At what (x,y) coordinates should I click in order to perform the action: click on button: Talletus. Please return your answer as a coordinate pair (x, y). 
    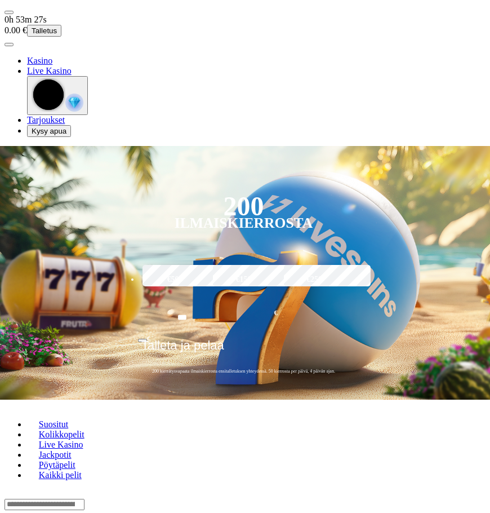
    Looking at the image, I should click on (44, 30).